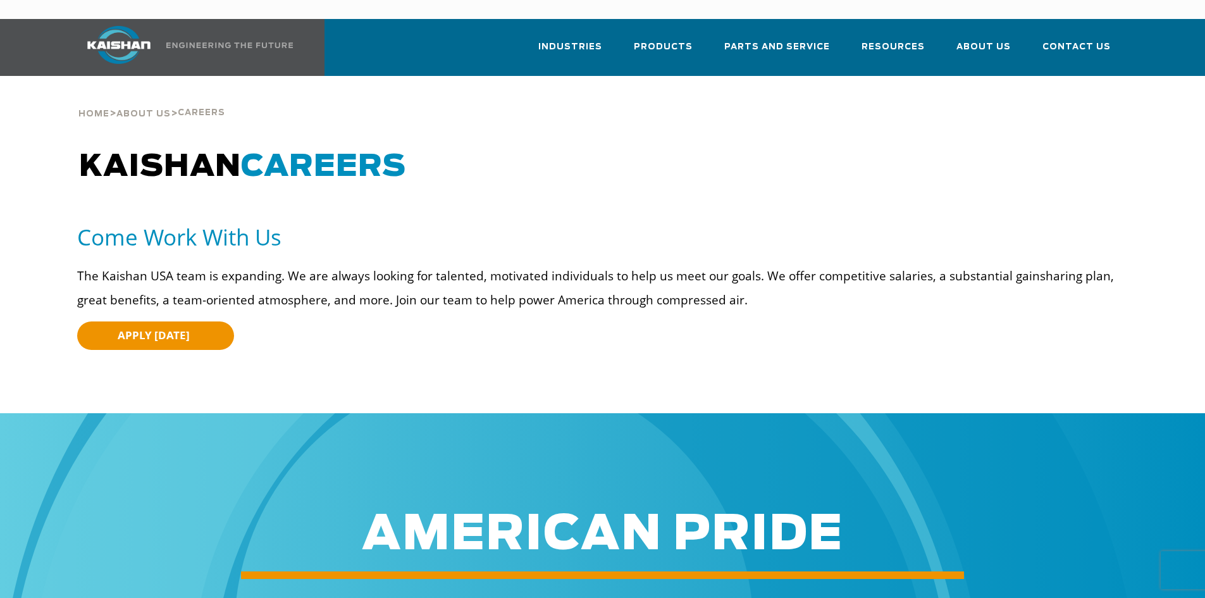 The image size is (1205, 598). I want to click on span: Parts and Service, so click(777, 47).